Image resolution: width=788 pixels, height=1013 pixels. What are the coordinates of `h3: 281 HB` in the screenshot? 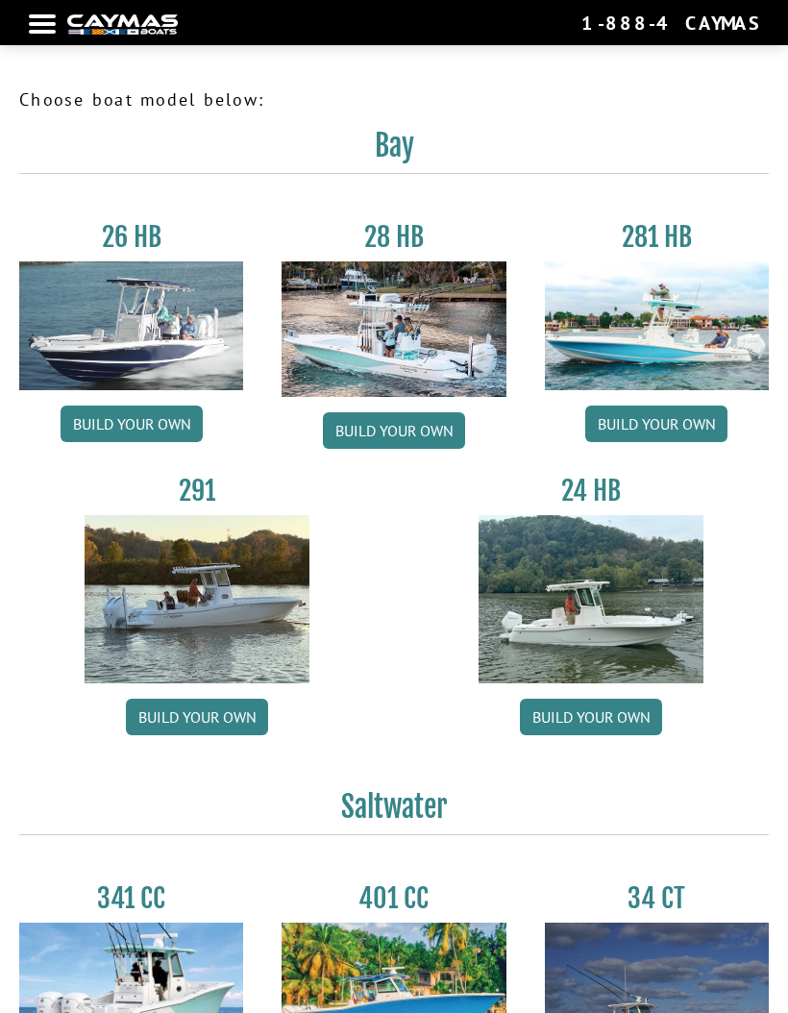 It's located at (656, 236).